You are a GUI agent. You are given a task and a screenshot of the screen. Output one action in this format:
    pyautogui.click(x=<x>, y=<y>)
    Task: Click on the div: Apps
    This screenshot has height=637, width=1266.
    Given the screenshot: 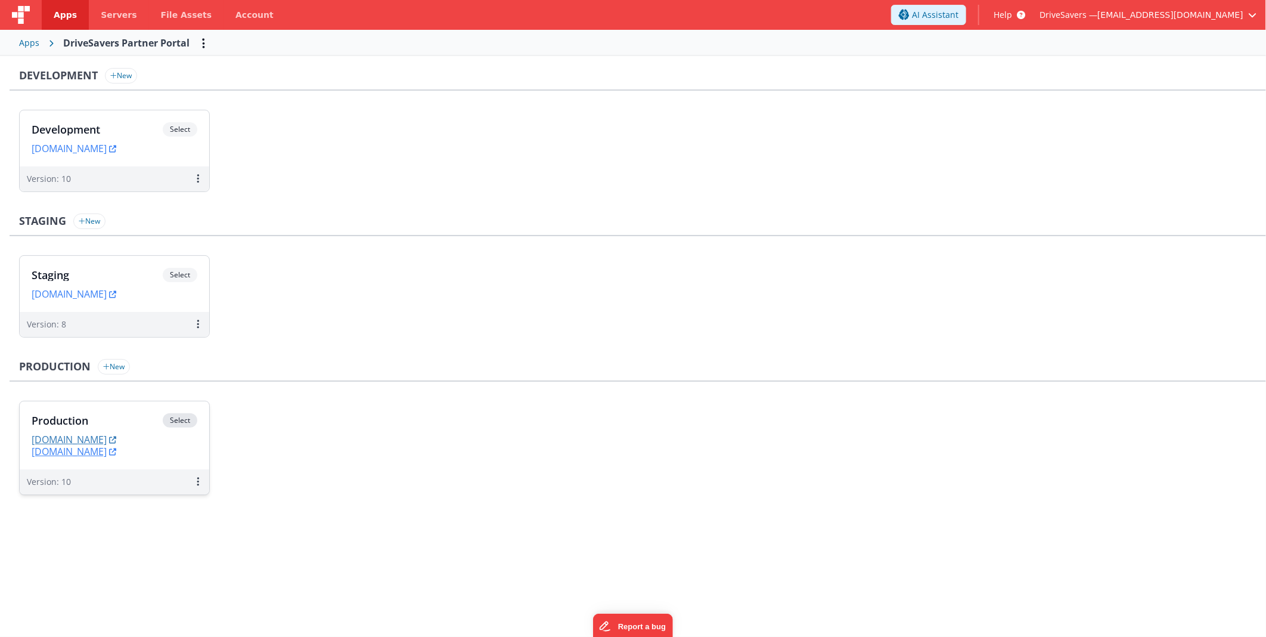 What is the action you would take?
    pyautogui.click(x=29, y=43)
    